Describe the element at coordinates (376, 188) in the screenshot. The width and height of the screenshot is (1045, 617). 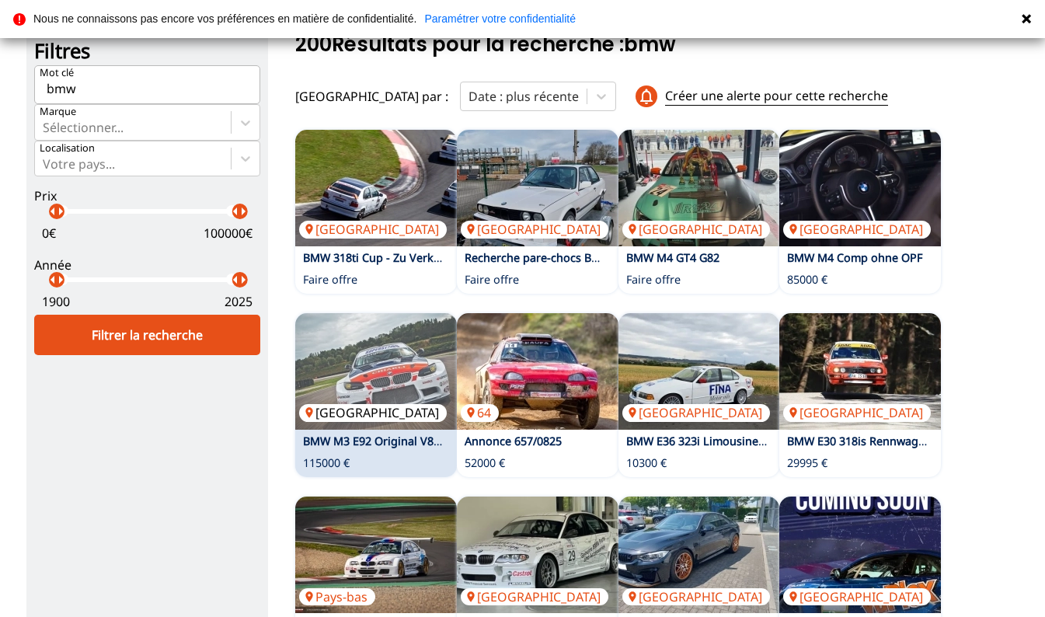
I see `img: BMW 318ti Cup - Zu Verkaufen` at that location.